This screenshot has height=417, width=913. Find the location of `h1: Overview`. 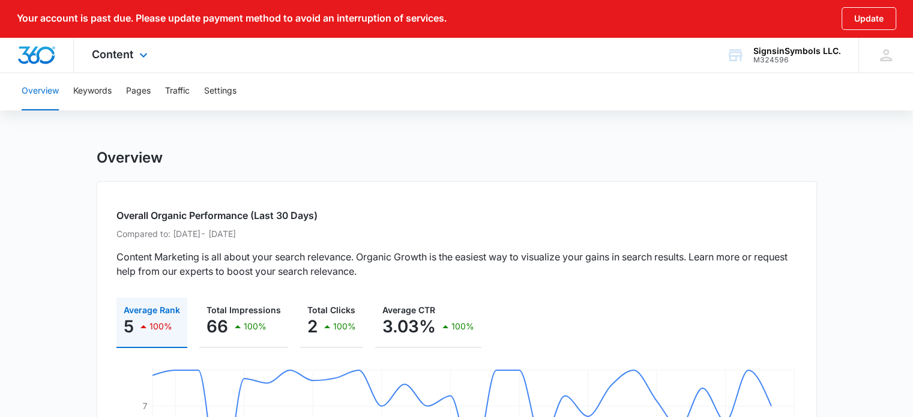

h1: Overview is located at coordinates (130, 158).